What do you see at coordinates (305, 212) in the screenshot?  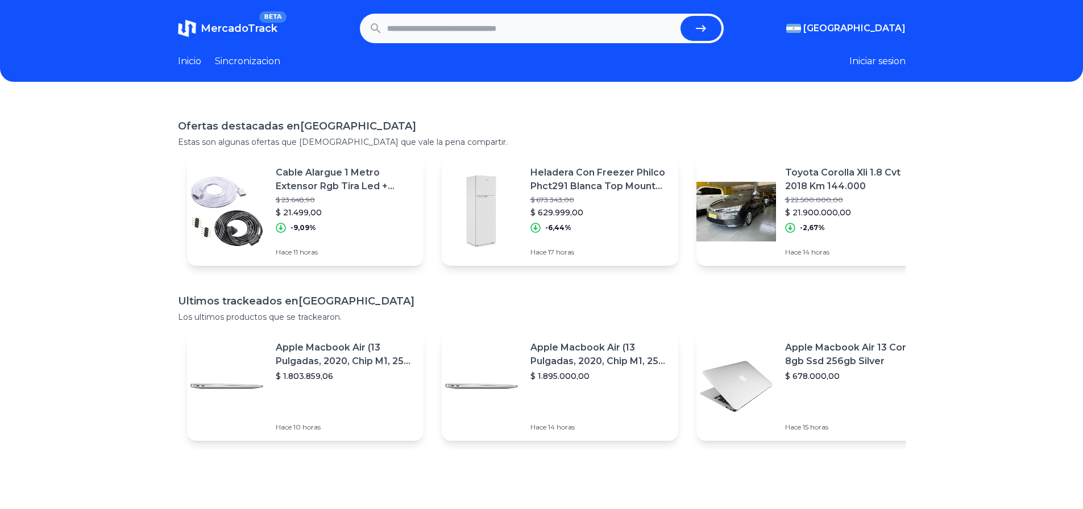 I see `a: Featured imageCable Alargue 1 Metro Extensor Rgb Tira Led + Fichas 4 Pines$ 23.648,90$ 21.499,00-...` at bounding box center [305, 212].